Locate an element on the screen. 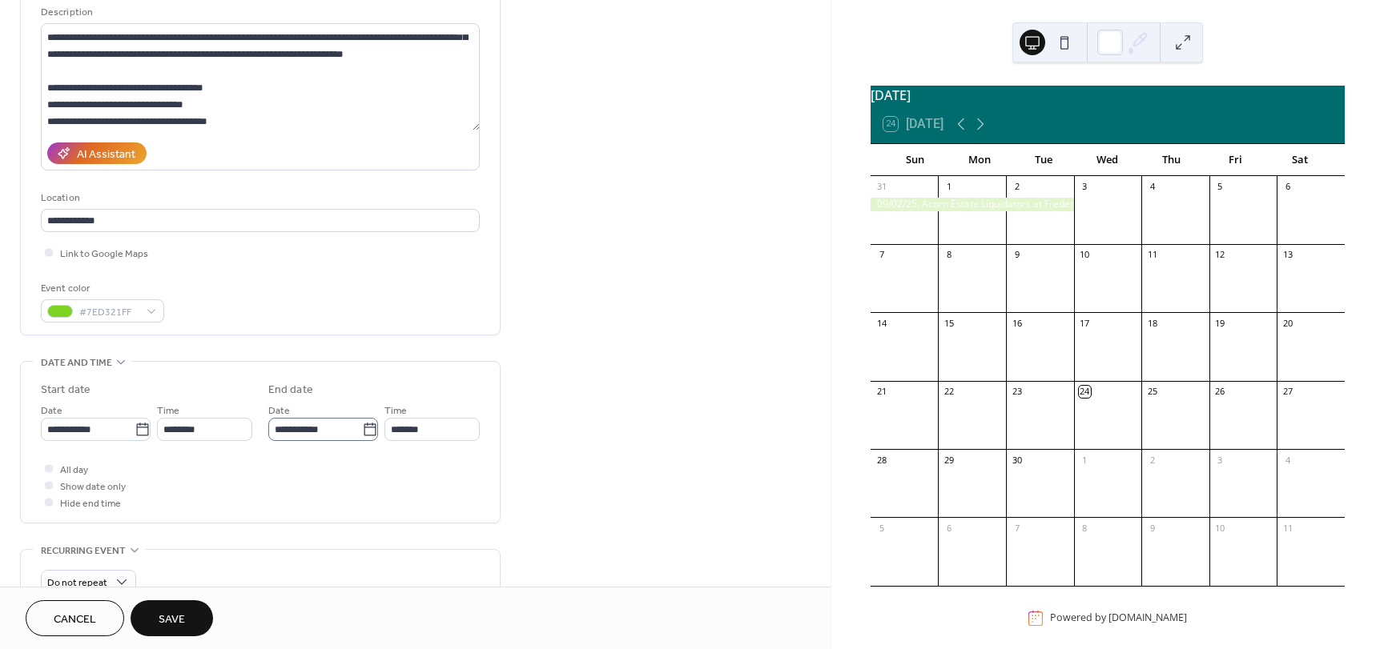  button: Cancel is located at coordinates (74, 618).